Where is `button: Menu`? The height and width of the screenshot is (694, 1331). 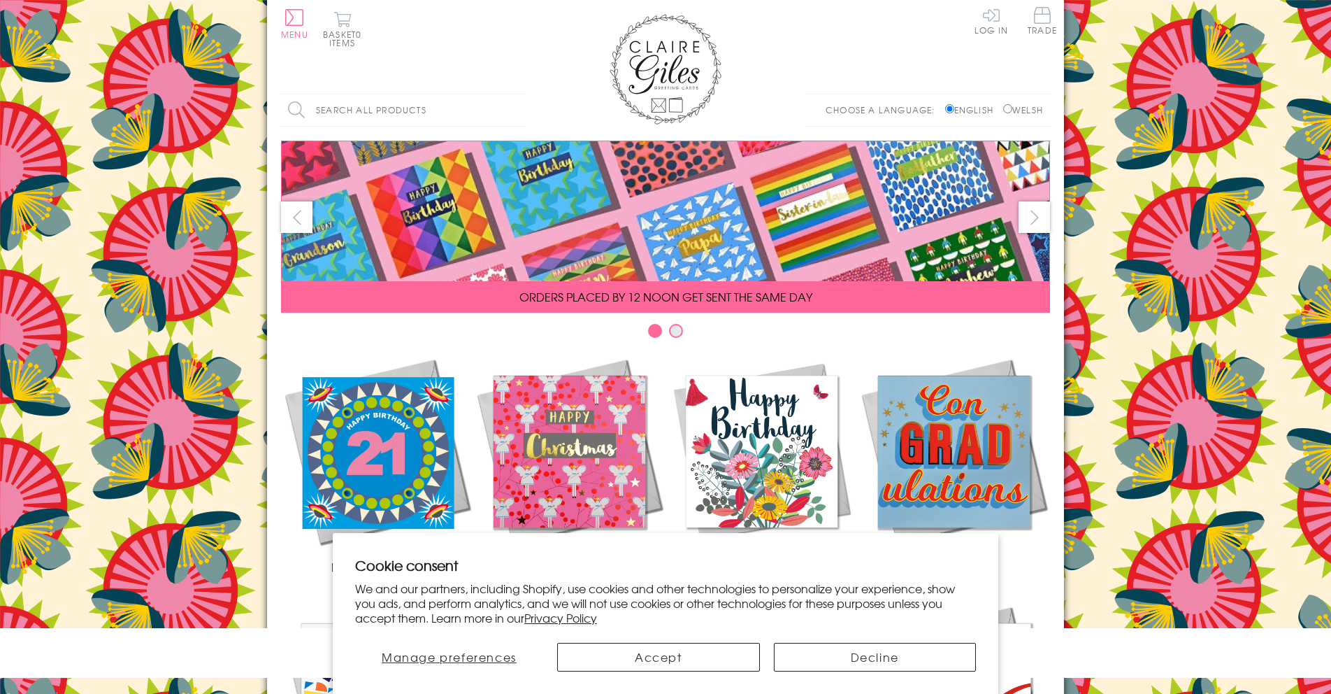 button: Menu is located at coordinates (294, 24).